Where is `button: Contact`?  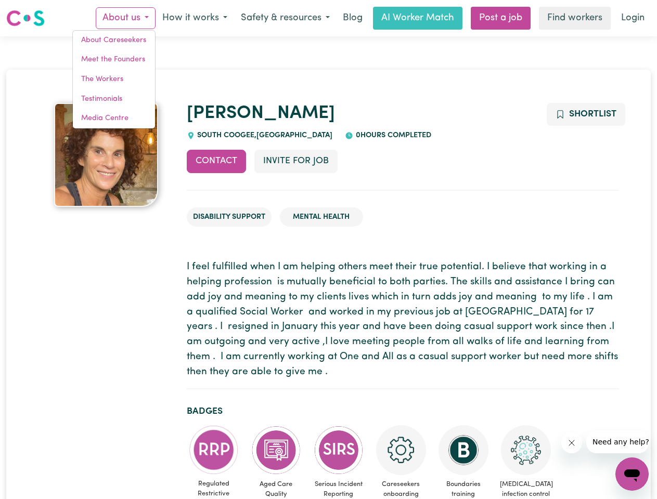
button: Contact is located at coordinates (216, 161).